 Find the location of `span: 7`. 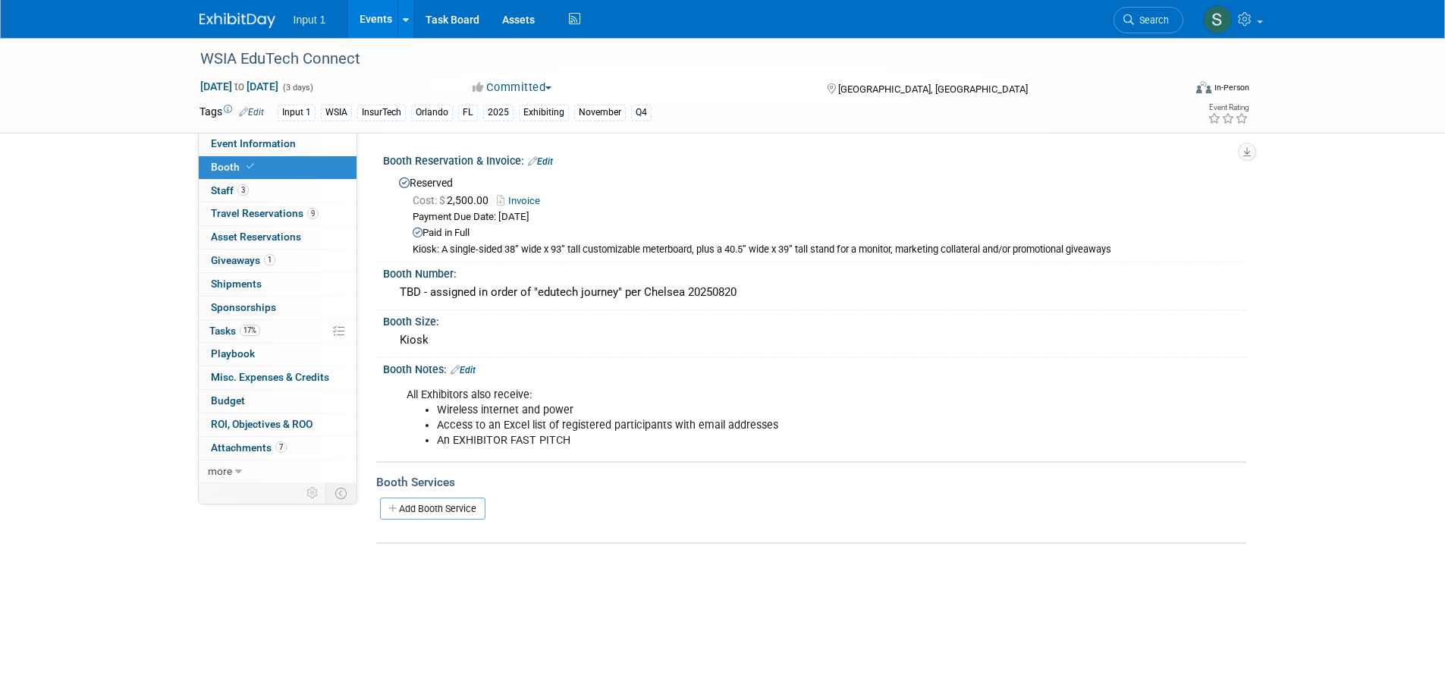

span: 7 is located at coordinates (281, 447).